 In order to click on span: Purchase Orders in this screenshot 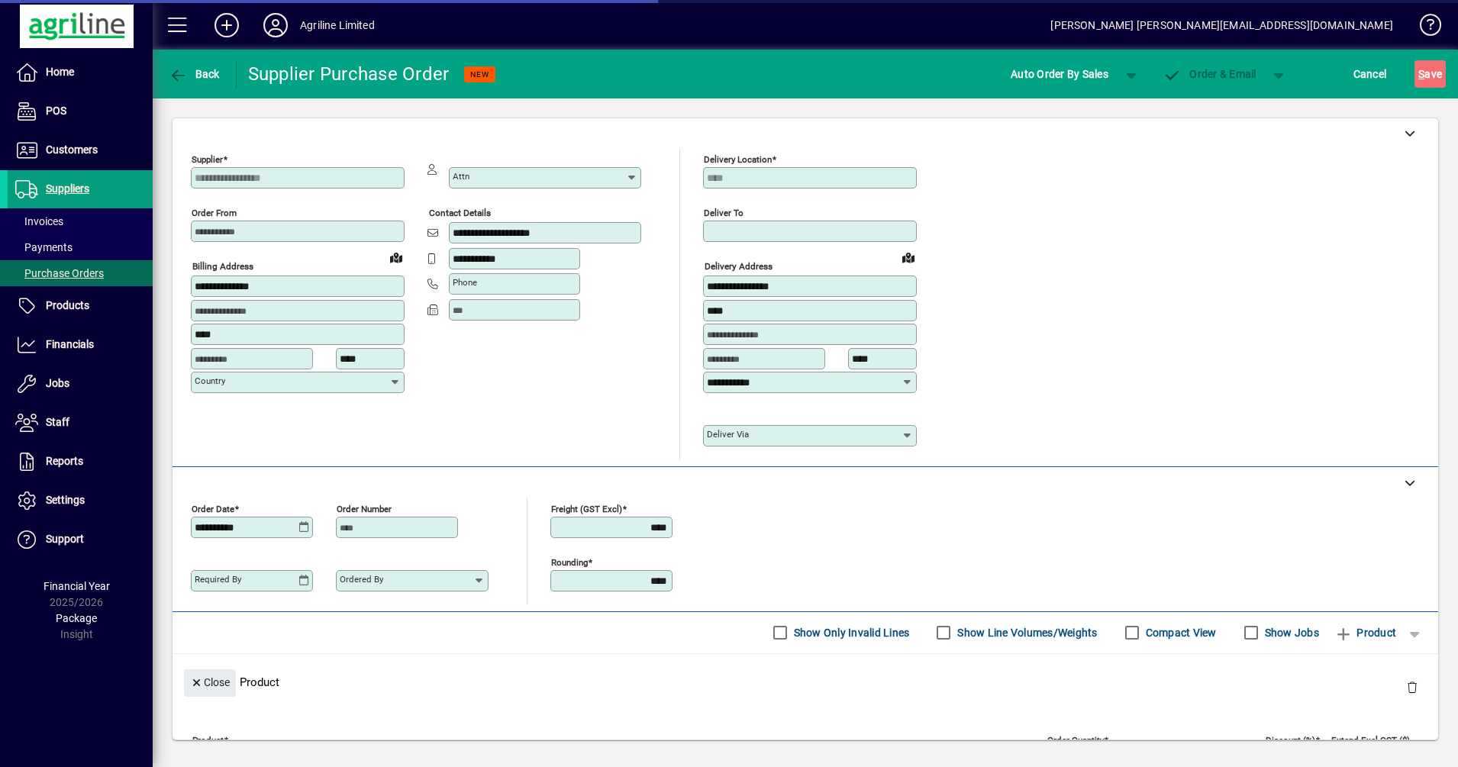, I will do `click(60, 273)`.